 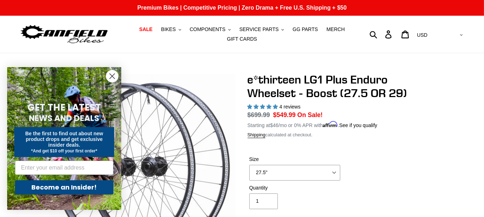 I want to click on span: MERCH, so click(x=335, y=29).